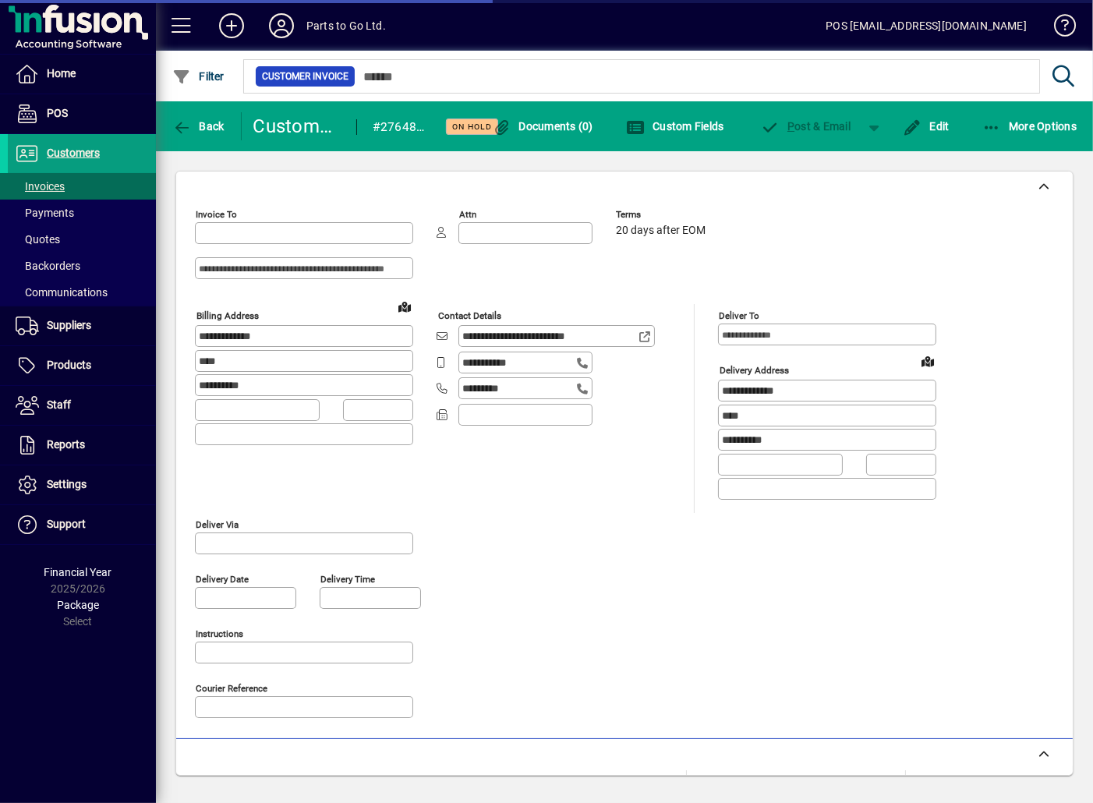 This screenshot has height=803, width=1093. Describe the element at coordinates (1030, 126) in the screenshot. I see `button: More Options` at that location.